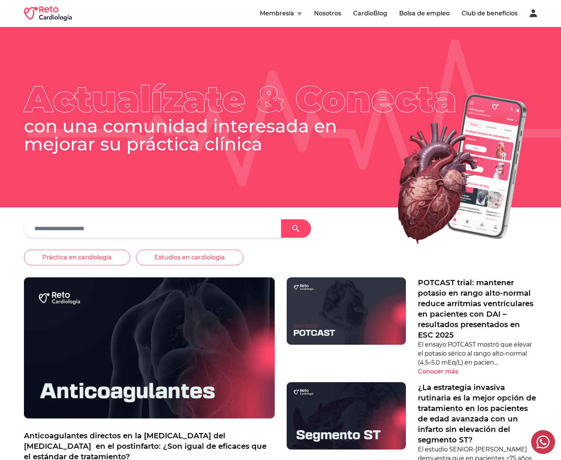 Image resolution: width=561 pixels, height=460 pixels. I want to click on a: Club de beneficios, so click(490, 13).